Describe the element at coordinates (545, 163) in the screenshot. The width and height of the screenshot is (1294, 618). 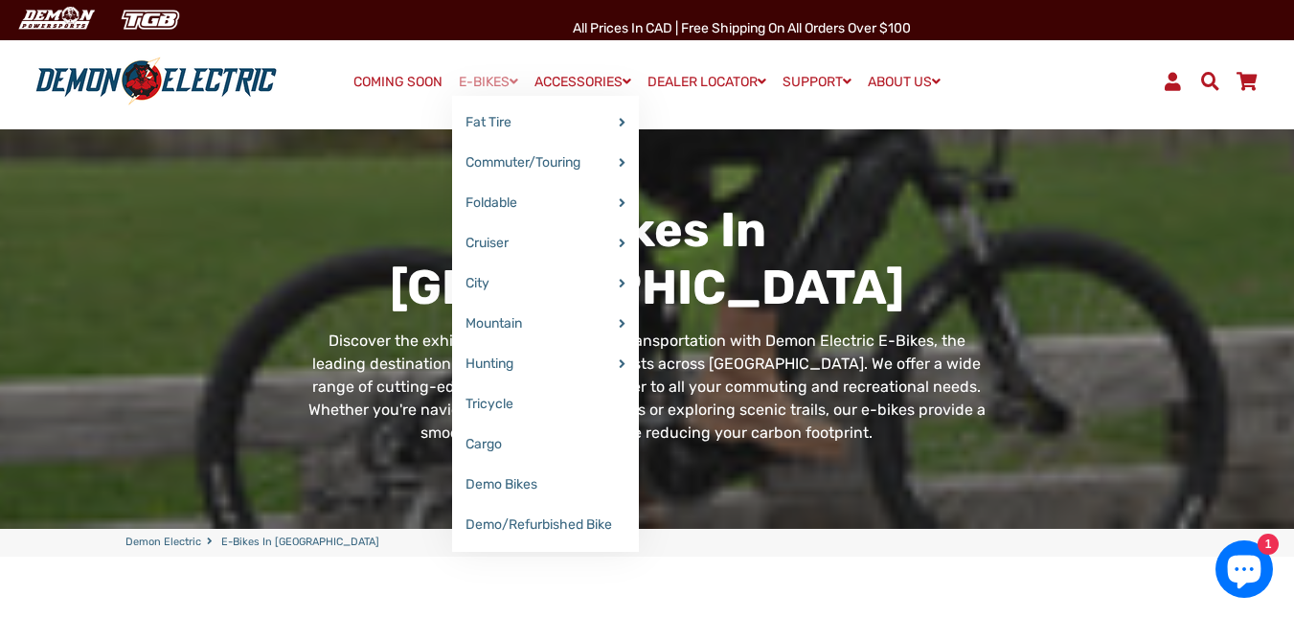
I see `a: Commuter/Touring` at that location.